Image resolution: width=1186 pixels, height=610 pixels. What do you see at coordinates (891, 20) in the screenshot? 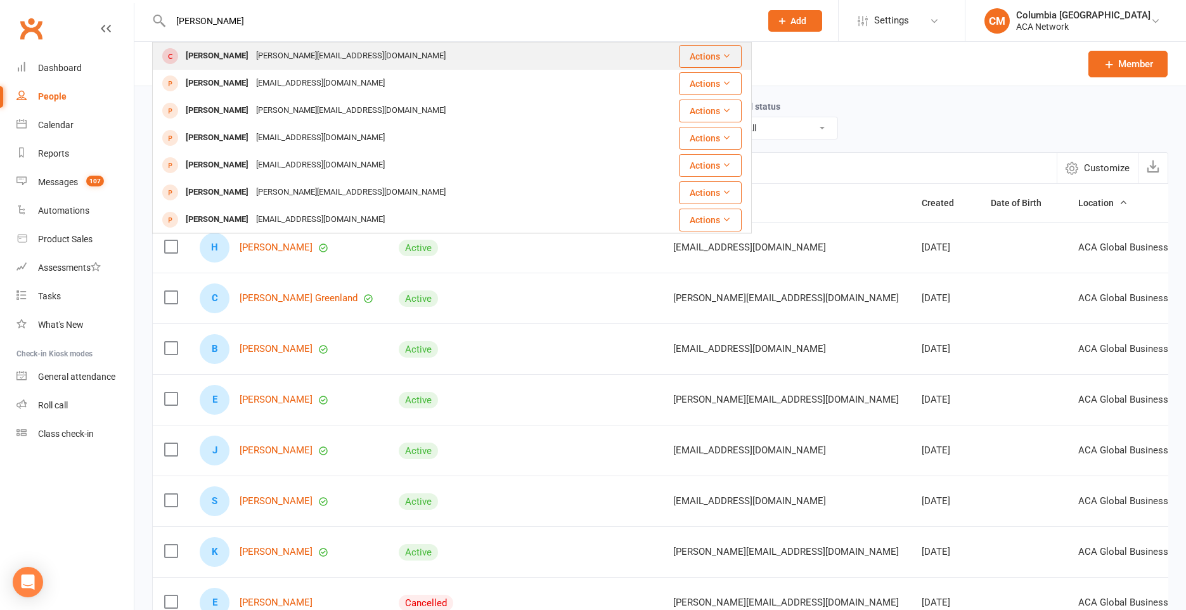
I see `span: Settings` at bounding box center [891, 20].